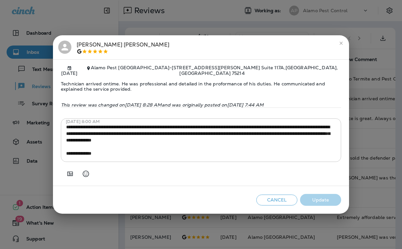 This screenshot has height=249, width=402. I want to click on button: Cancel, so click(277, 200).